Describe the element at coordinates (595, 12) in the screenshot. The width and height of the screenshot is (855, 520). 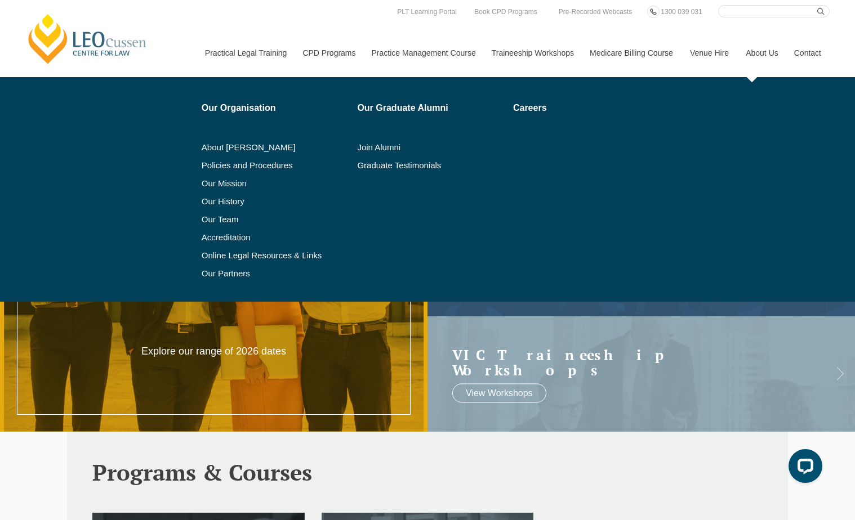
I see `a: Pre-Recorded Webcasts` at that location.